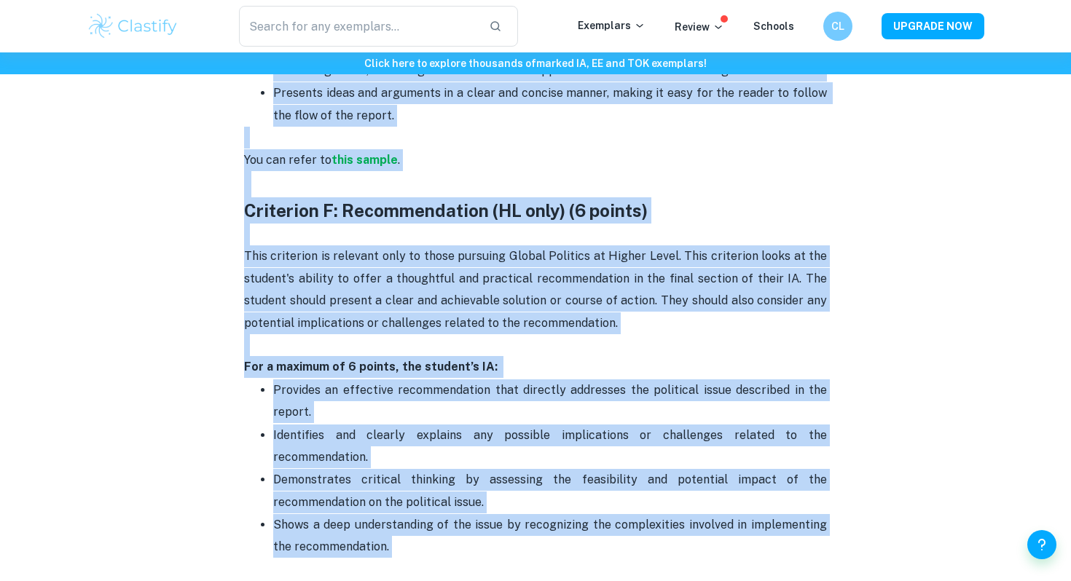 The width and height of the screenshot is (1071, 581). I want to click on p: Exemplars, so click(611, 25).